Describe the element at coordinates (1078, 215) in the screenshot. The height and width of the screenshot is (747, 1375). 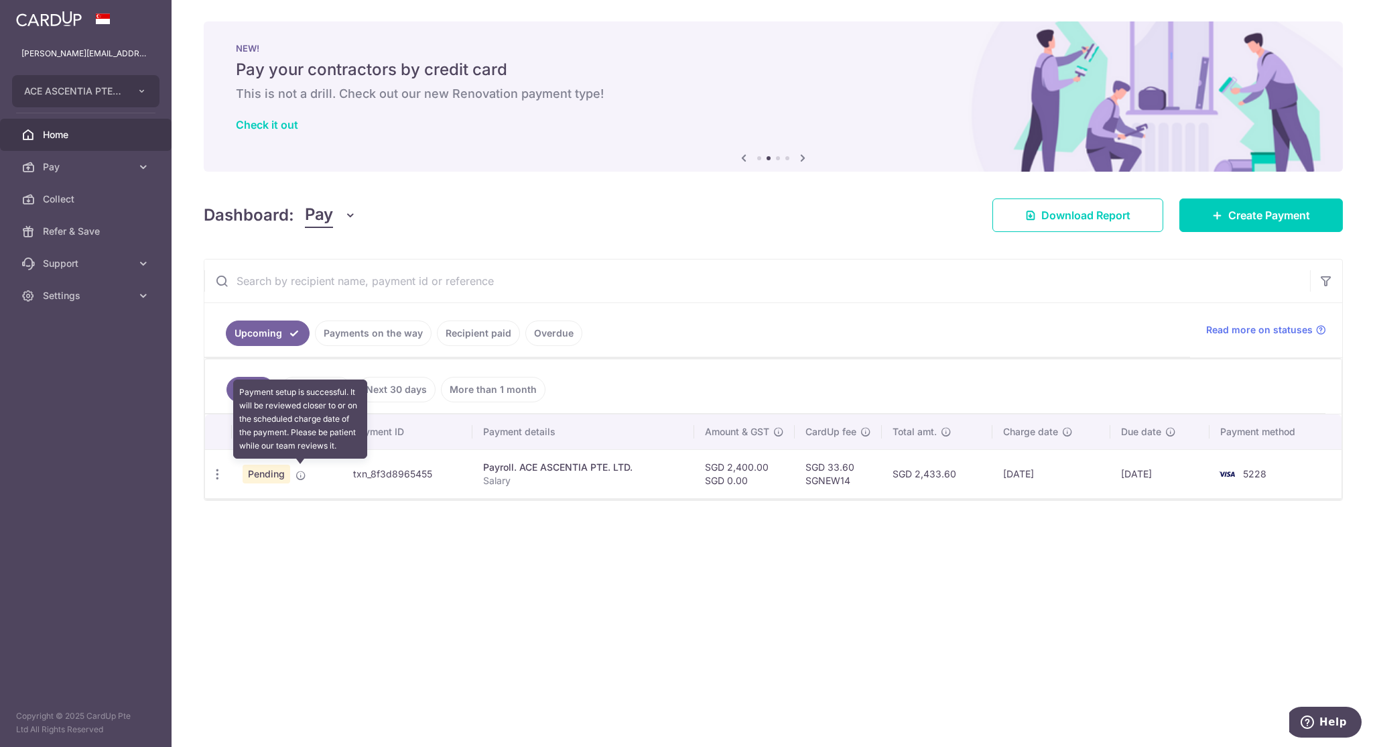
I see `a: Download Report` at that location.